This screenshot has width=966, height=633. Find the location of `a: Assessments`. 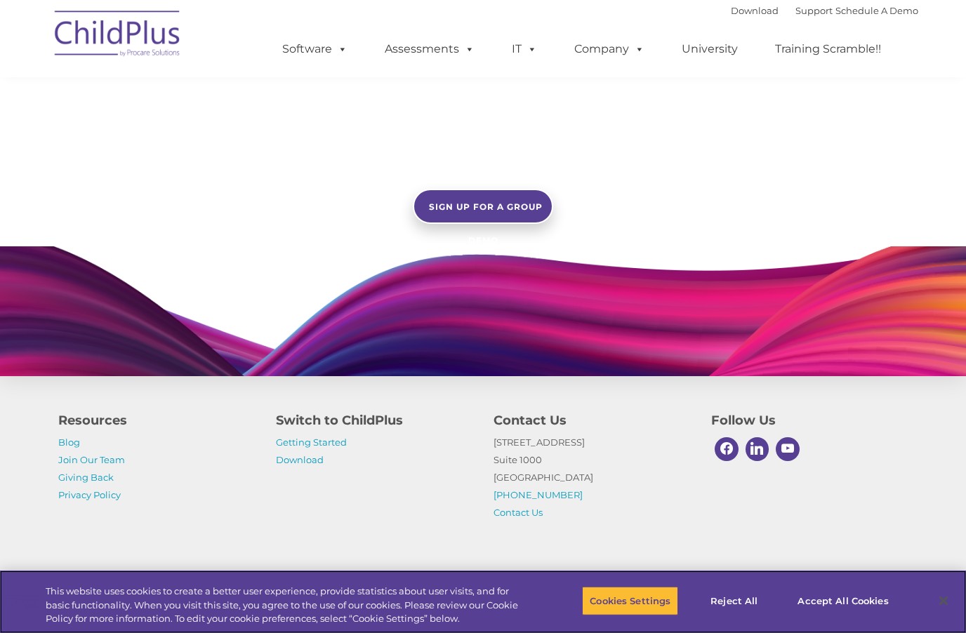

a: Assessments is located at coordinates (430, 49).